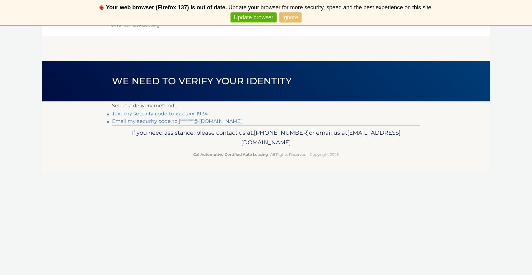 The width and height of the screenshot is (532, 275). I want to click on strong: Cal Automotive Certified Auto Leasing, so click(230, 154).